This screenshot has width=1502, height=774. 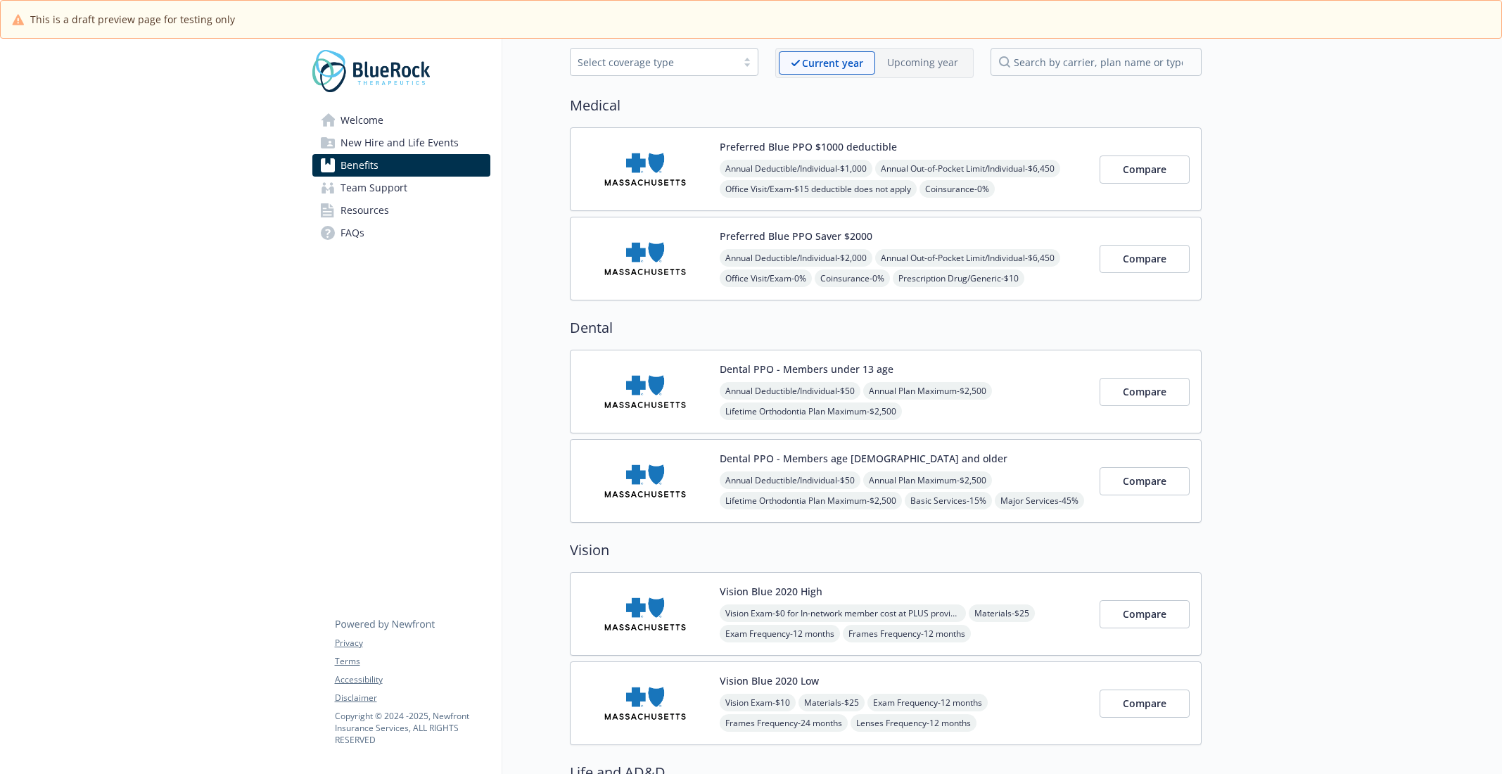 What do you see at coordinates (796, 257) in the screenshot?
I see `span: Annual Deductible/Individual - $2,000` at bounding box center [796, 257].